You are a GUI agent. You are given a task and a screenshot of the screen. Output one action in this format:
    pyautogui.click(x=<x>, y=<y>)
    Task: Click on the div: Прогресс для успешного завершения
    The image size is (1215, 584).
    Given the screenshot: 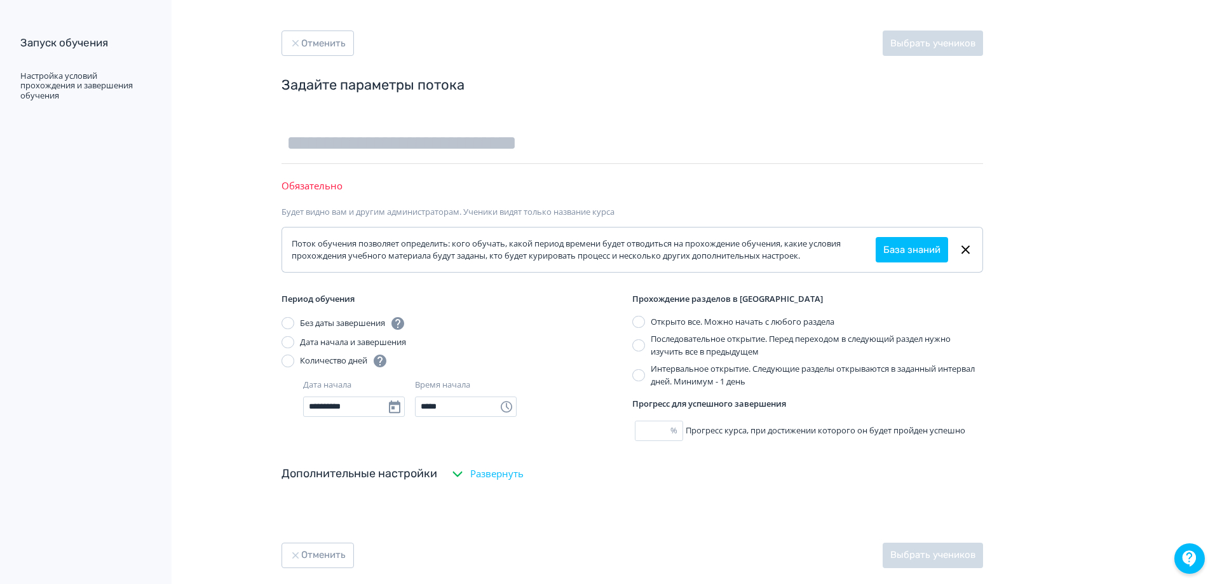 What is the action you would take?
    pyautogui.click(x=807, y=404)
    